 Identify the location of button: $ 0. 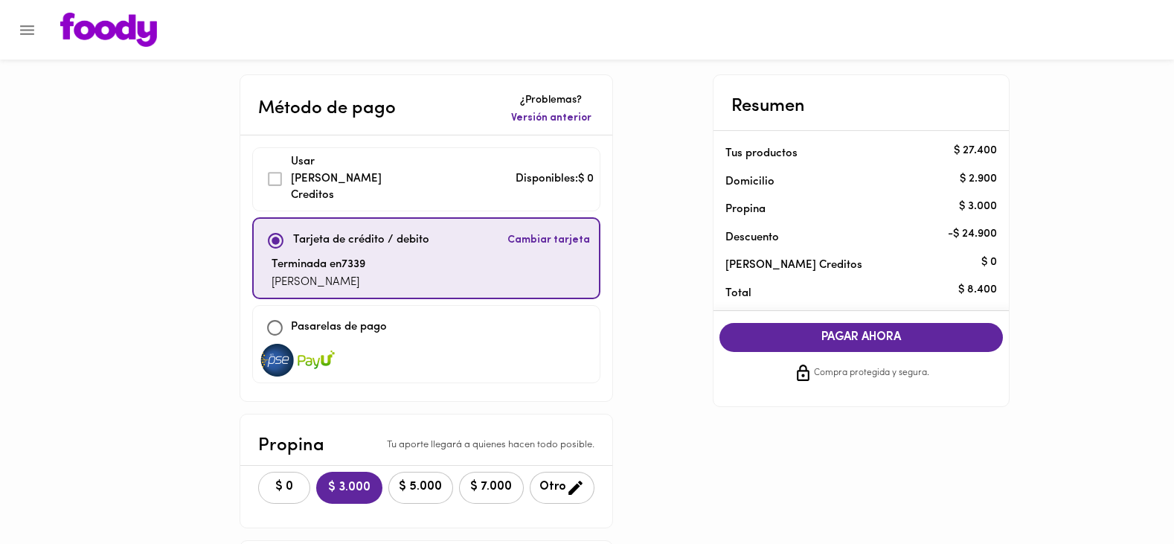
(284, 487).